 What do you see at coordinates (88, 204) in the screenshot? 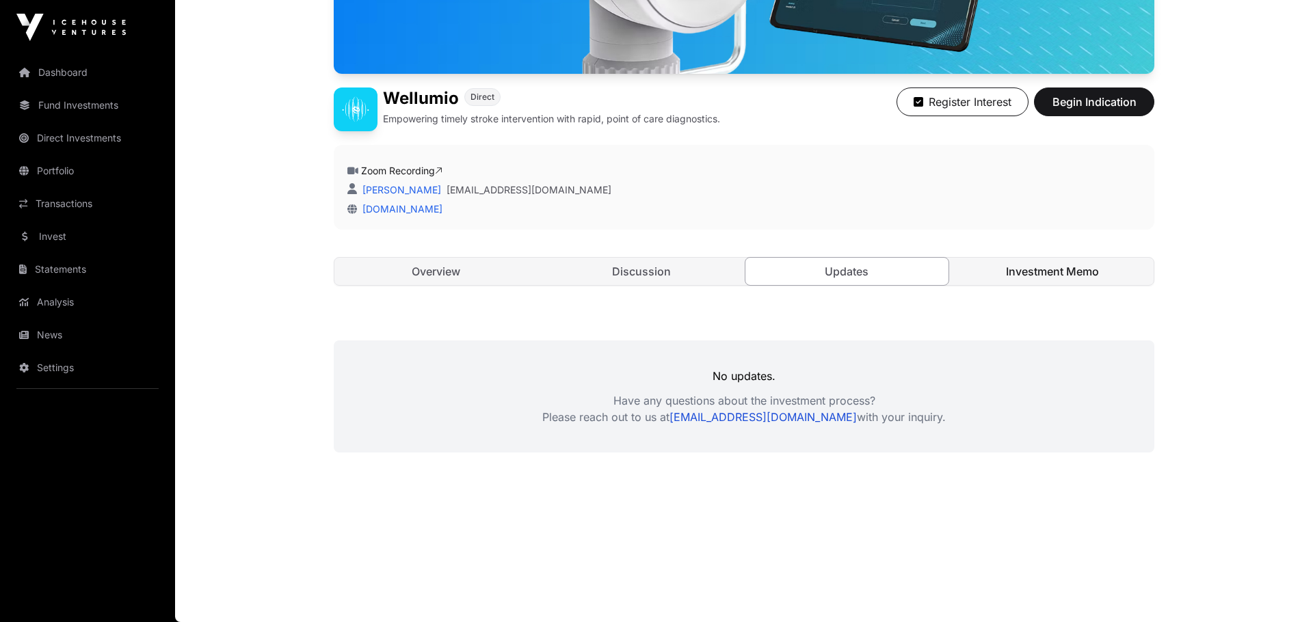
I see `a: Transactions` at bounding box center [88, 204].